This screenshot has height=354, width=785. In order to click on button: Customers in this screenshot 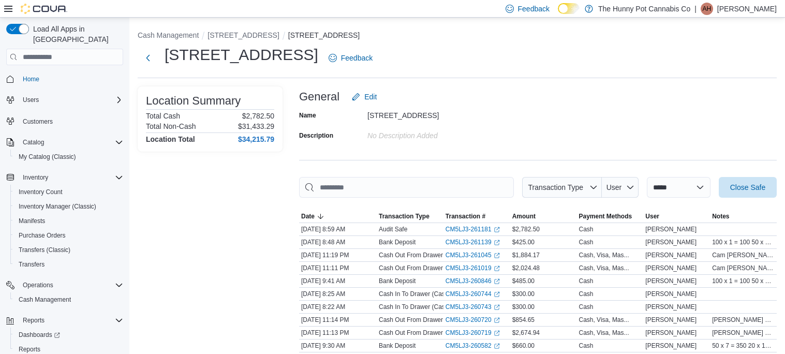, I will do `click(65, 121)`.